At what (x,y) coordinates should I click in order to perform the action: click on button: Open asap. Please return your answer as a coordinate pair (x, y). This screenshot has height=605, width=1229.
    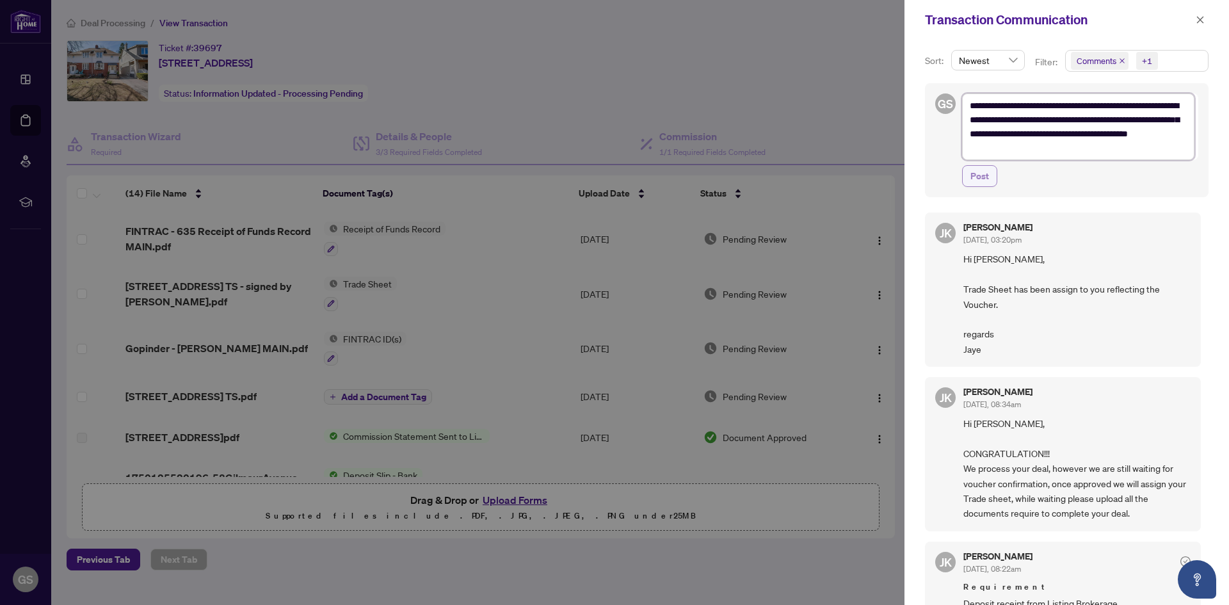
    Looking at the image, I should click on (1197, 579).